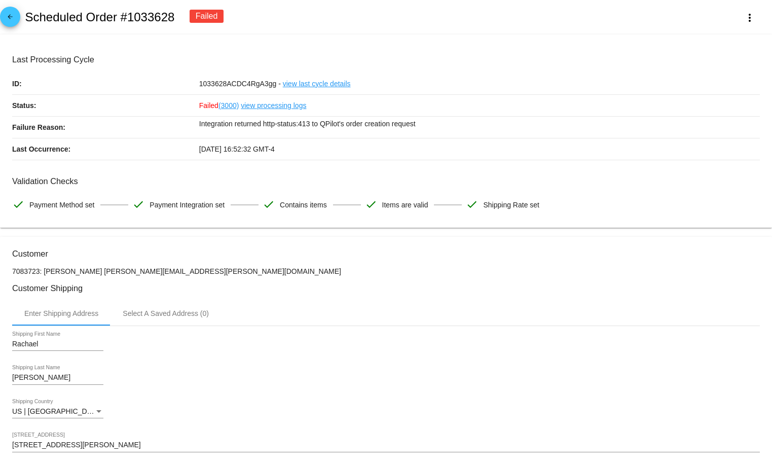 The height and width of the screenshot is (463, 772). Describe the element at coordinates (58, 411) in the screenshot. I see `mat-select: Shipping Country` at that location.